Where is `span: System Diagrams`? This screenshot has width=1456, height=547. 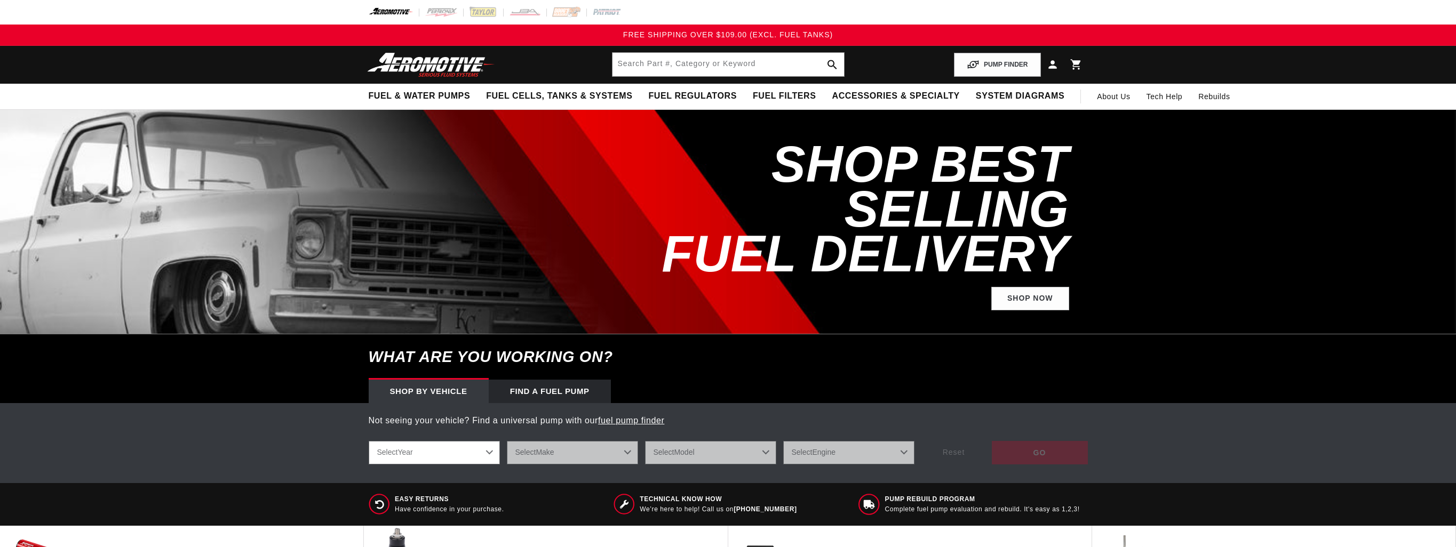
span: System Diagrams is located at coordinates (1020, 96).